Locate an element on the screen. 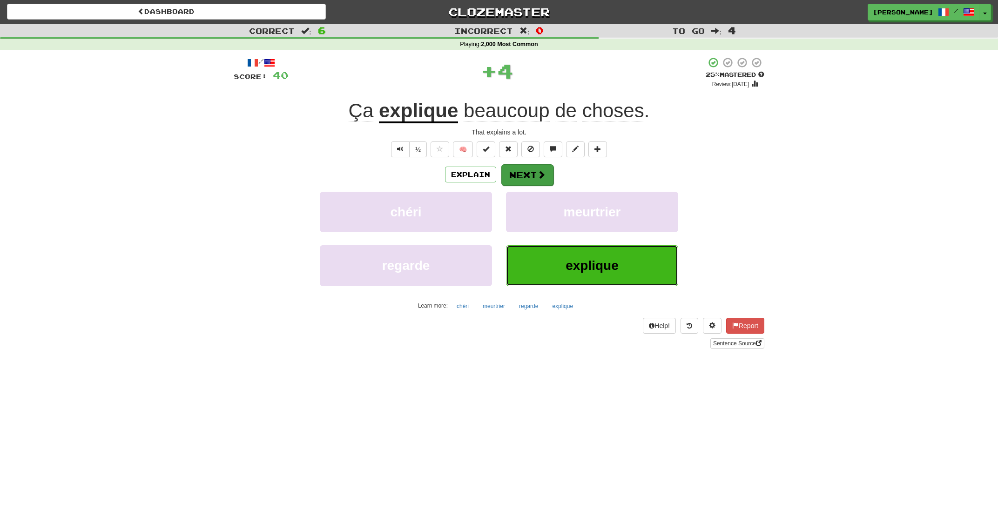 The height and width of the screenshot is (517, 998). span: meurtrier is located at coordinates (592, 212).